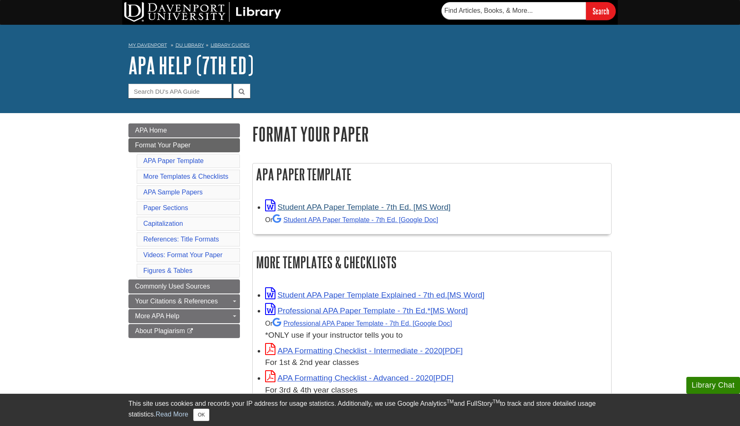  What do you see at coordinates (172, 286) in the screenshot?
I see `span: Commonly Used Sources` at bounding box center [172, 286].